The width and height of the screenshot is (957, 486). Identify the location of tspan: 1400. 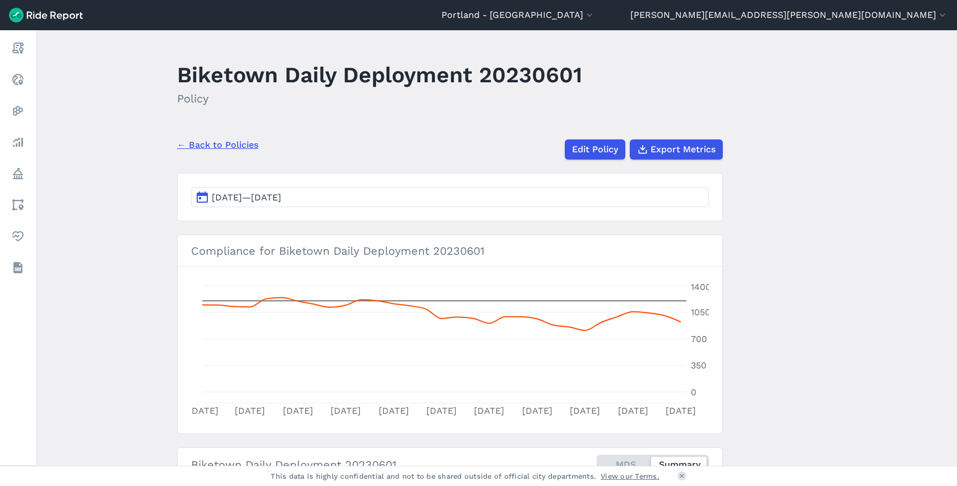
(701, 287).